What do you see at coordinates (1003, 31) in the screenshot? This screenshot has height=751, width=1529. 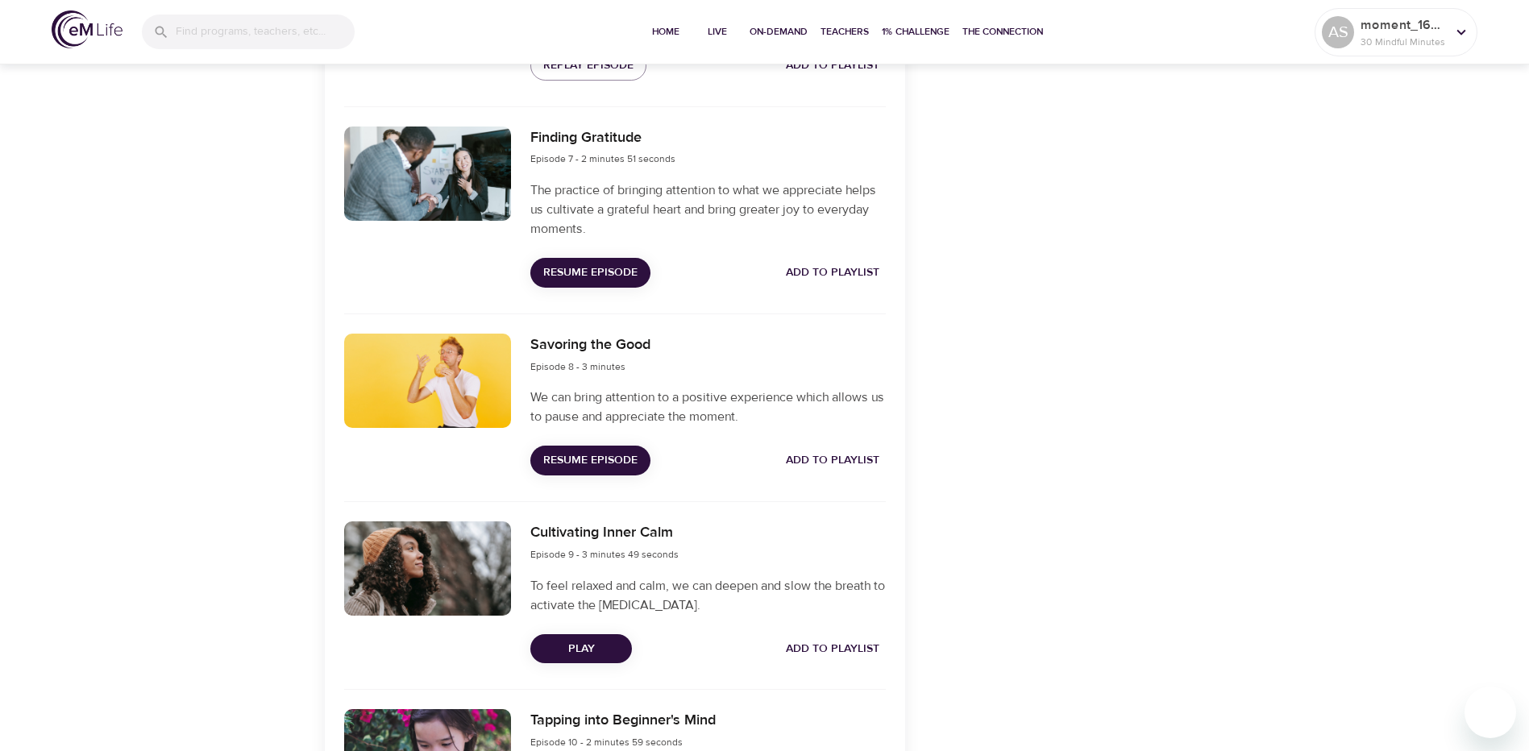 I see `span: The Connection` at bounding box center [1003, 31].